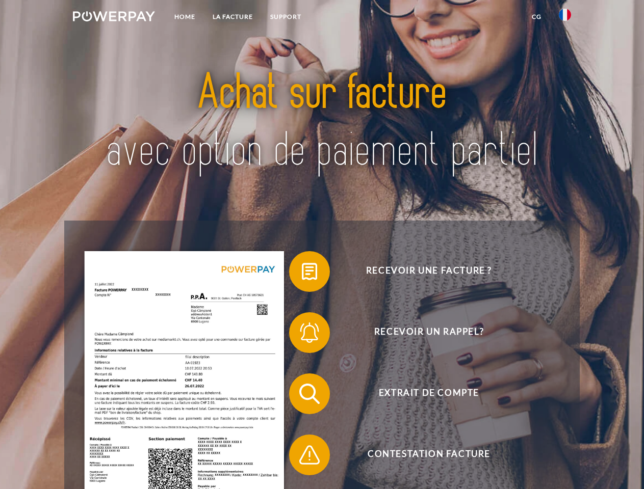 Image resolution: width=644 pixels, height=489 pixels. What do you see at coordinates (309, 333) in the screenshot?
I see `img: qb_bell.svg` at bounding box center [309, 333].